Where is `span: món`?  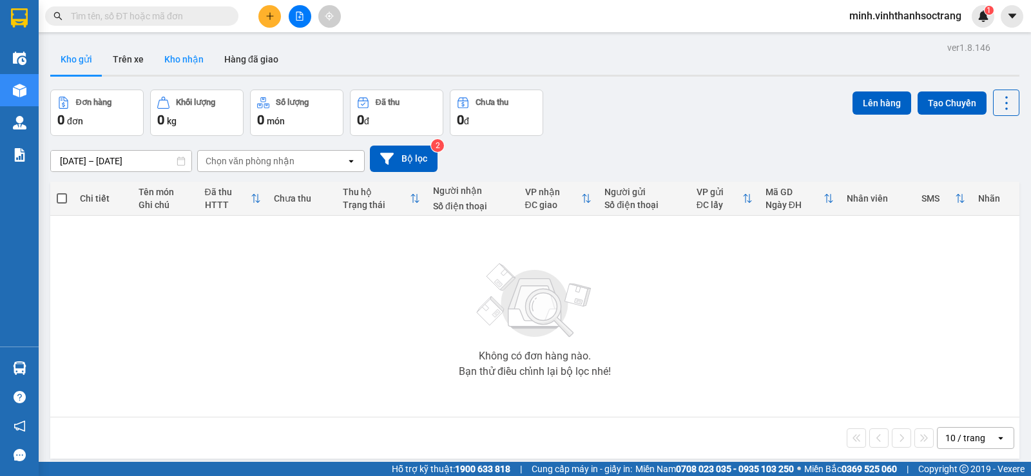
span: món is located at coordinates (276, 121).